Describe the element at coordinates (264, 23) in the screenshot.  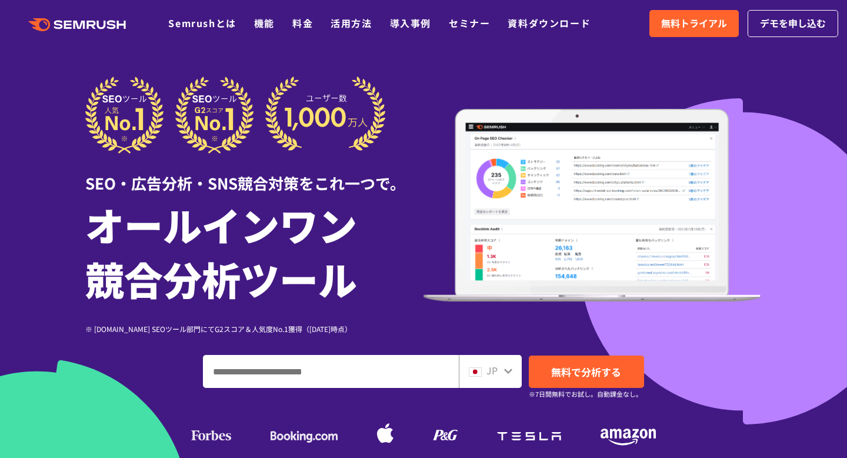
I see `a: 機能` at that location.